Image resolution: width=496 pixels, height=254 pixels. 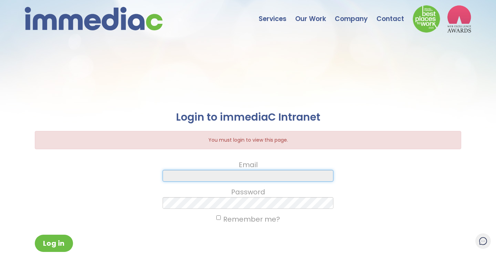 I want to click on h2: Login to immediaC Intranet, so click(x=248, y=117).